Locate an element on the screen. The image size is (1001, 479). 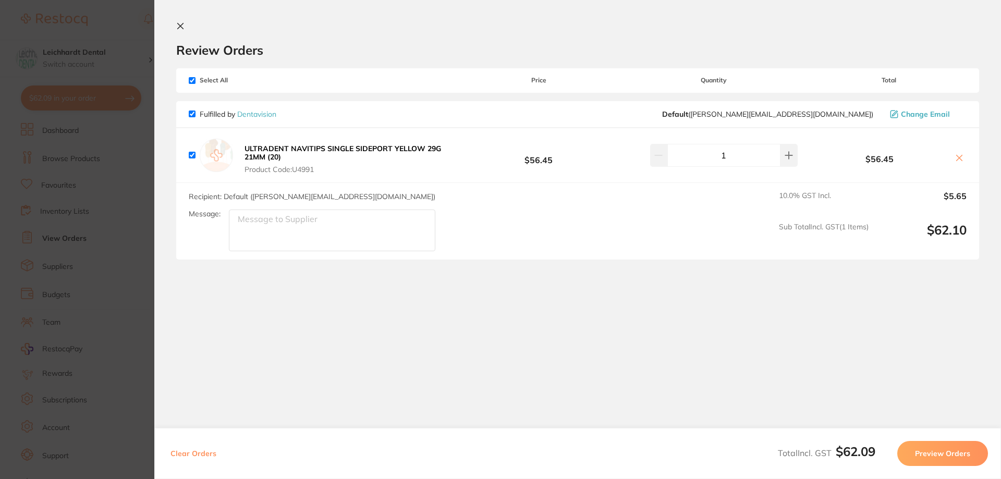
button: Change Email is located at coordinates (926, 114).